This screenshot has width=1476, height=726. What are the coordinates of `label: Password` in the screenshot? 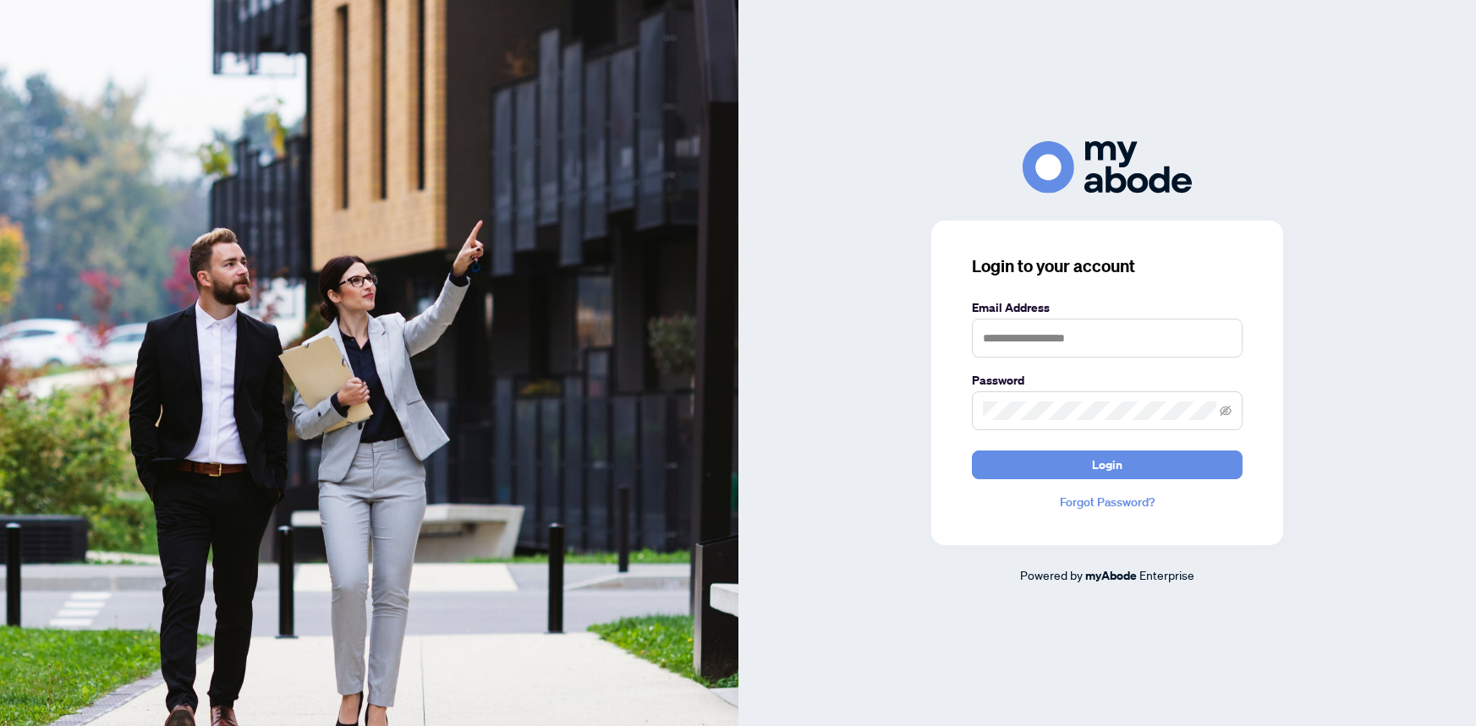 It's located at (1107, 381).